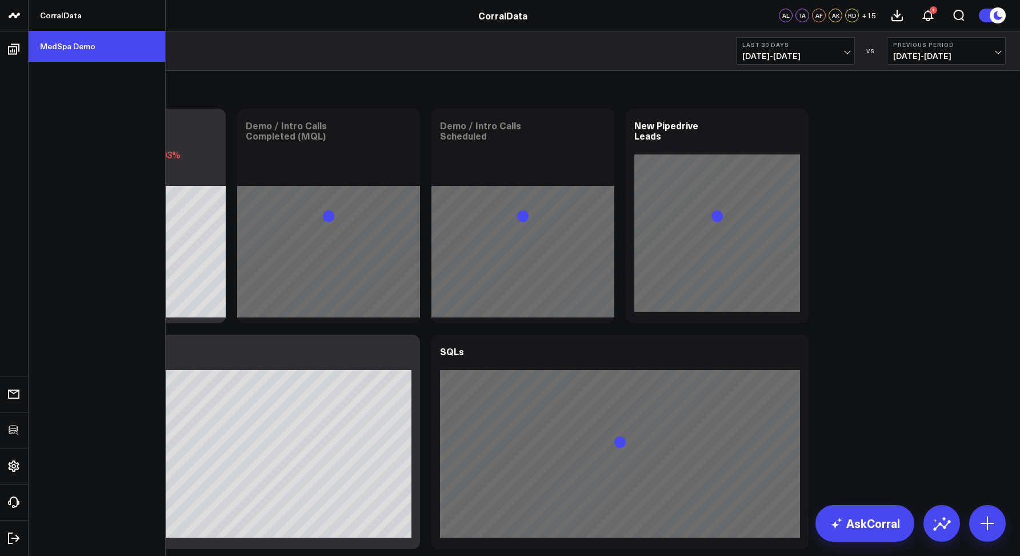  I want to click on div: 1, so click(934, 10).